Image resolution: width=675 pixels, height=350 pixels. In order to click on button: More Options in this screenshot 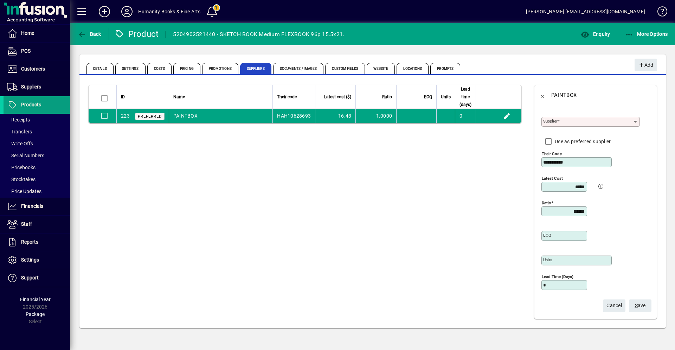, I will do `click(646, 34)`.